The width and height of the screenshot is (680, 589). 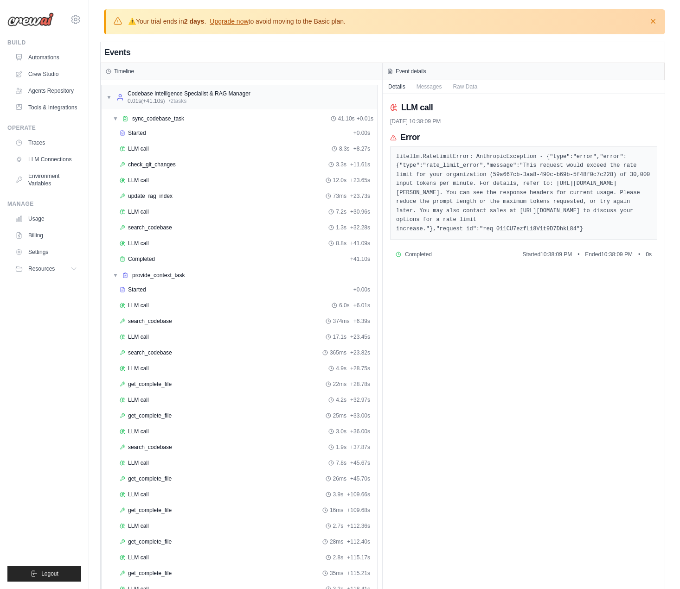 I want to click on span: check_git_changes, so click(x=152, y=165).